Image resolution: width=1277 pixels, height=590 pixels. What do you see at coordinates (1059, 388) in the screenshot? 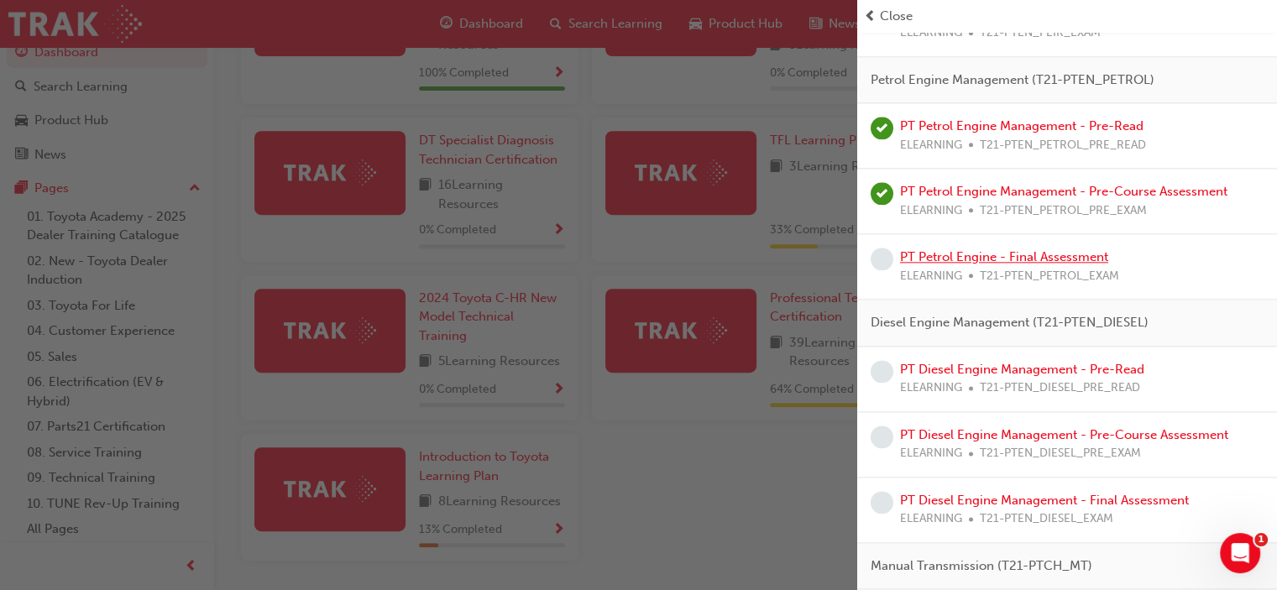
I see `span: T21-PTEN_DIESEL_PRE_READ` at bounding box center [1059, 388].